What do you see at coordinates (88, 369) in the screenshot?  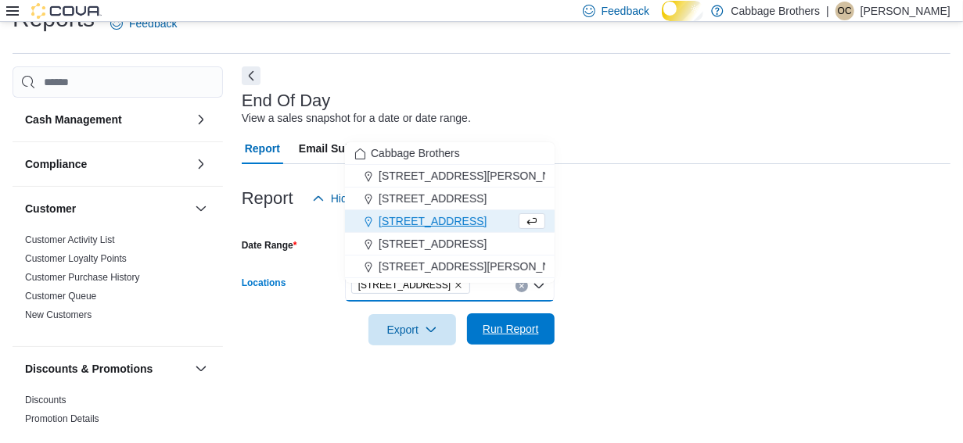 I see `h3: Discounts & Promotions` at bounding box center [88, 369].